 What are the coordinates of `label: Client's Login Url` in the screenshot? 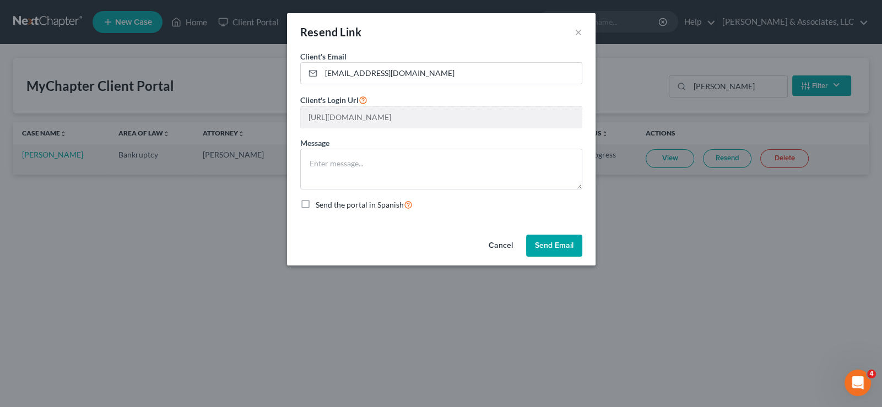 It's located at (334, 100).